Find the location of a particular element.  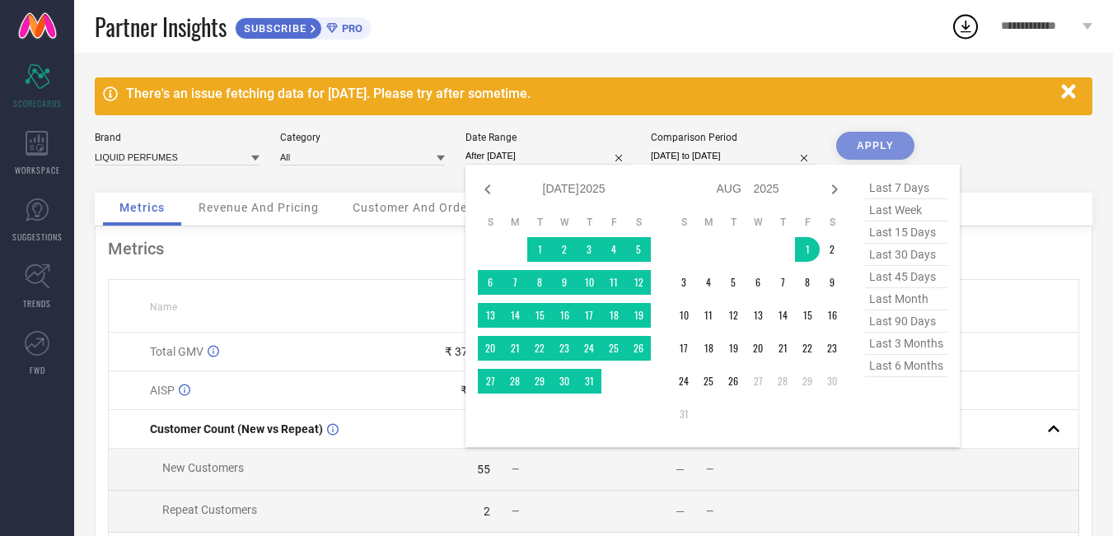

td: Tue Jul 15 2025 is located at coordinates (540, 316).